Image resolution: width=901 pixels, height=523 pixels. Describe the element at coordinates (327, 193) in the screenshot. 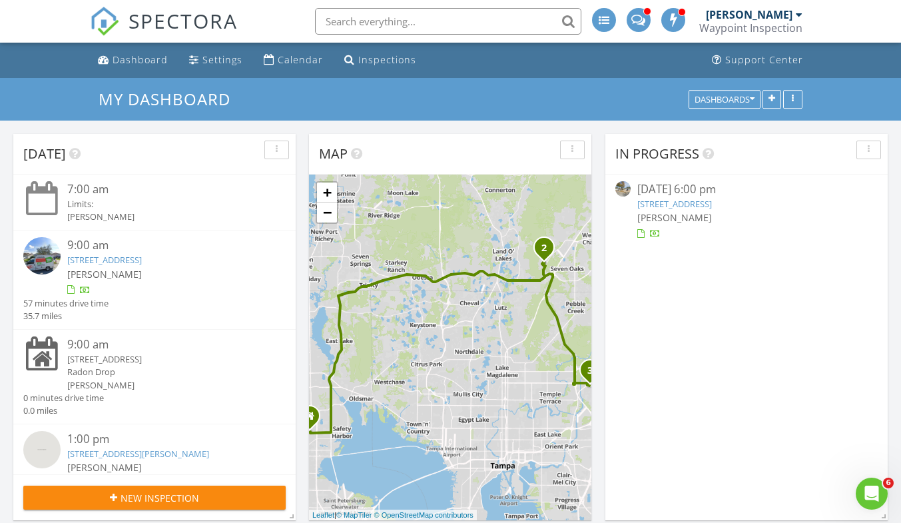

I see `a: Zoom in` at that location.